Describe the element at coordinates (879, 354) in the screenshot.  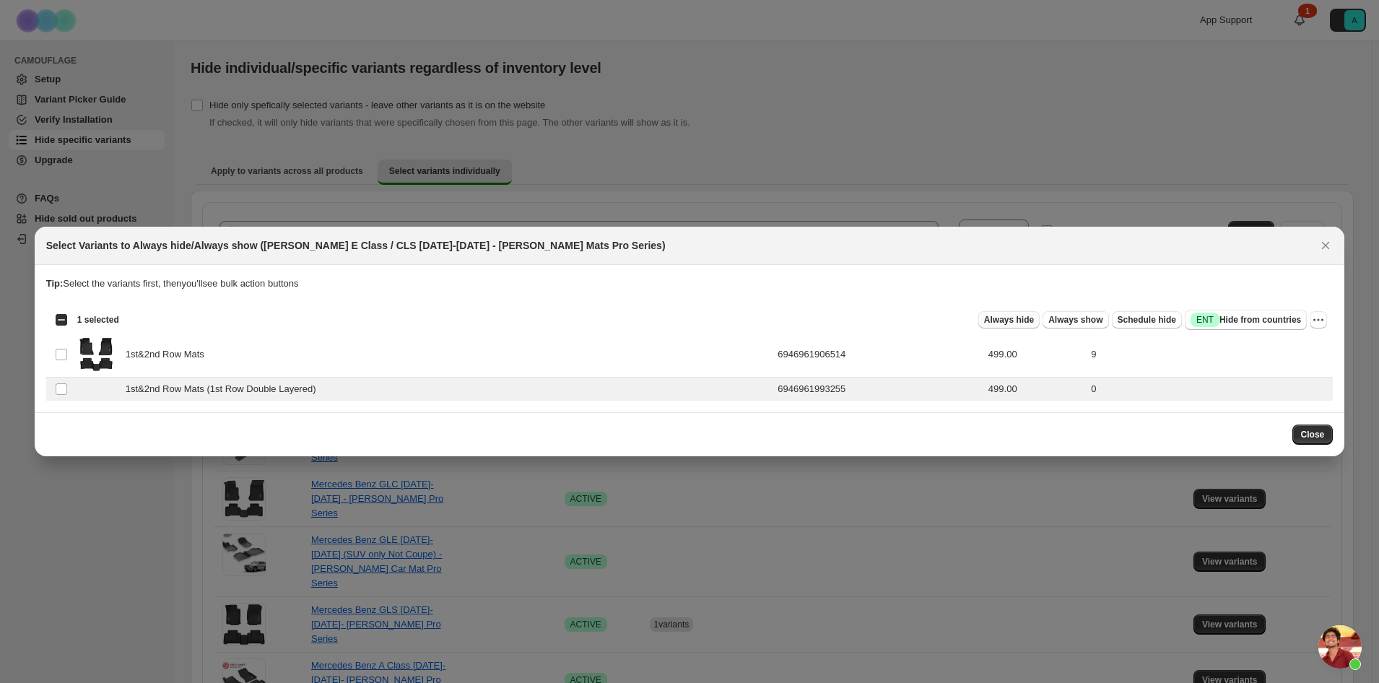
I see `td: 6946961906514` at that location.